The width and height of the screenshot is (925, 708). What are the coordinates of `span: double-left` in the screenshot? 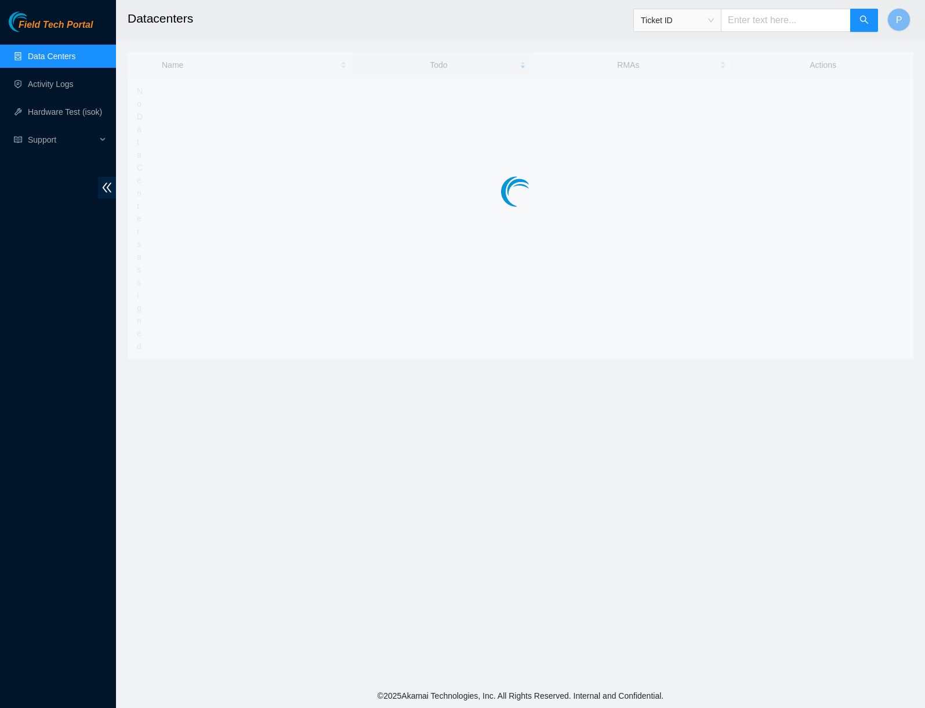 It's located at (107, 187).